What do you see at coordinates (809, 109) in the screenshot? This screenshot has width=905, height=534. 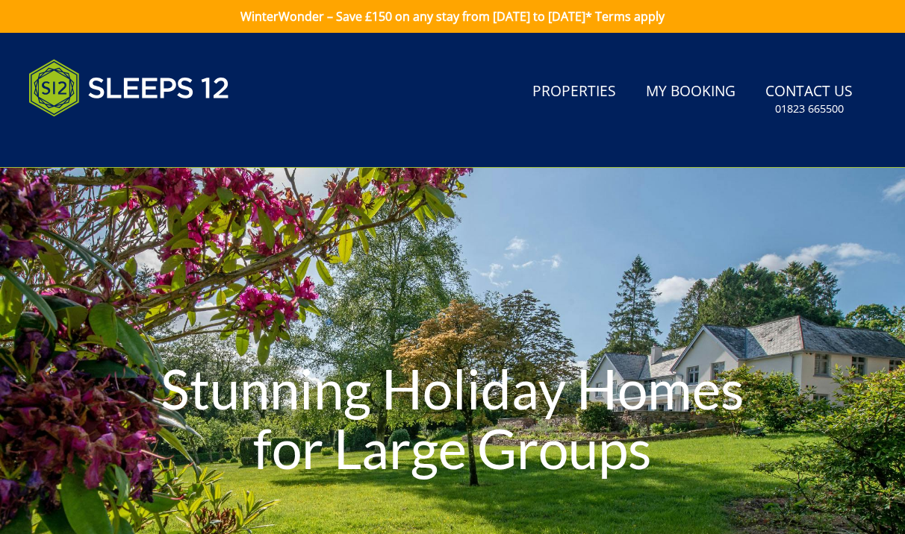 I see `small: 01823 665500` at bounding box center [809, 109].